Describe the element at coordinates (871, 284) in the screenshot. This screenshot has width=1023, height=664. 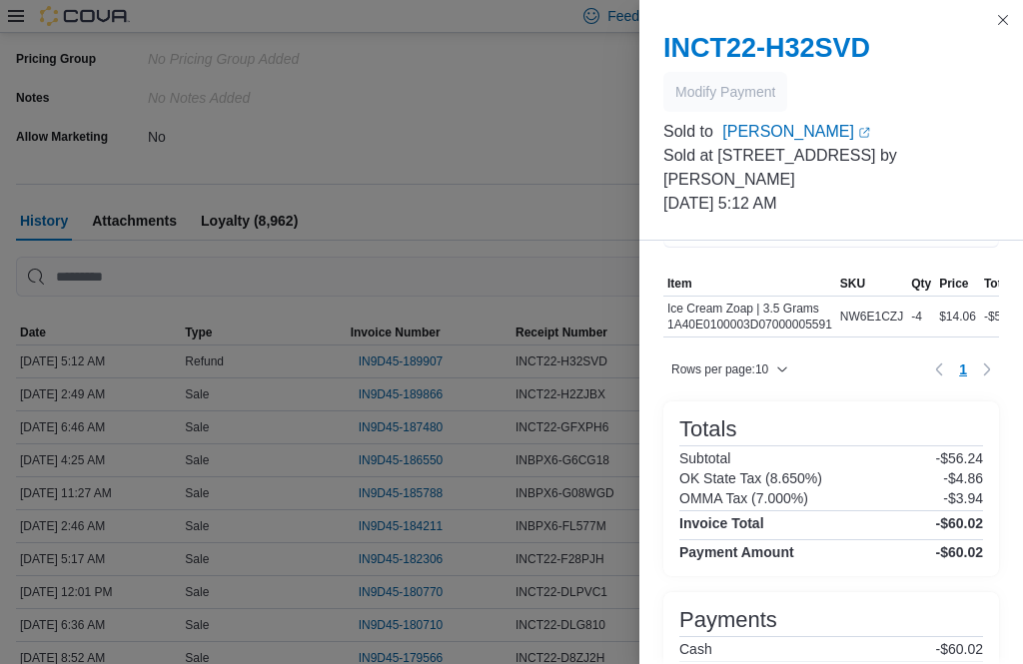
I see `button: SKU` at that location.